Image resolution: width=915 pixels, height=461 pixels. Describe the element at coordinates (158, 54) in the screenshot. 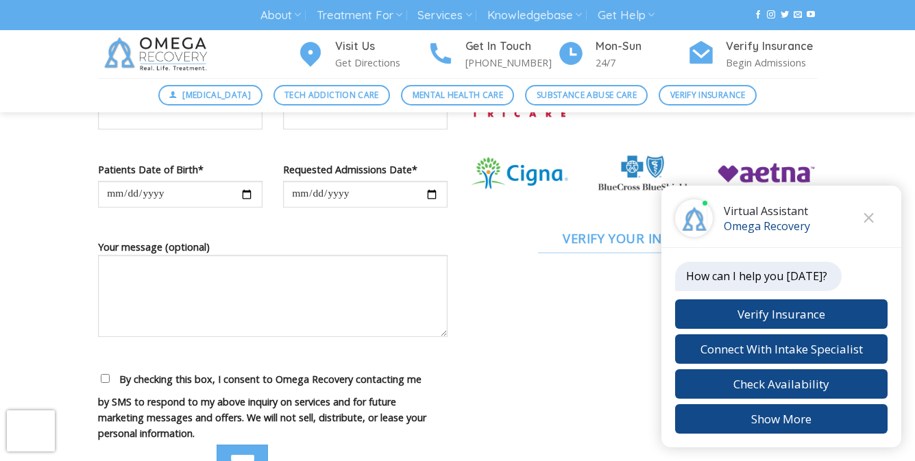

I see `img: Omega Recovery` at that location.